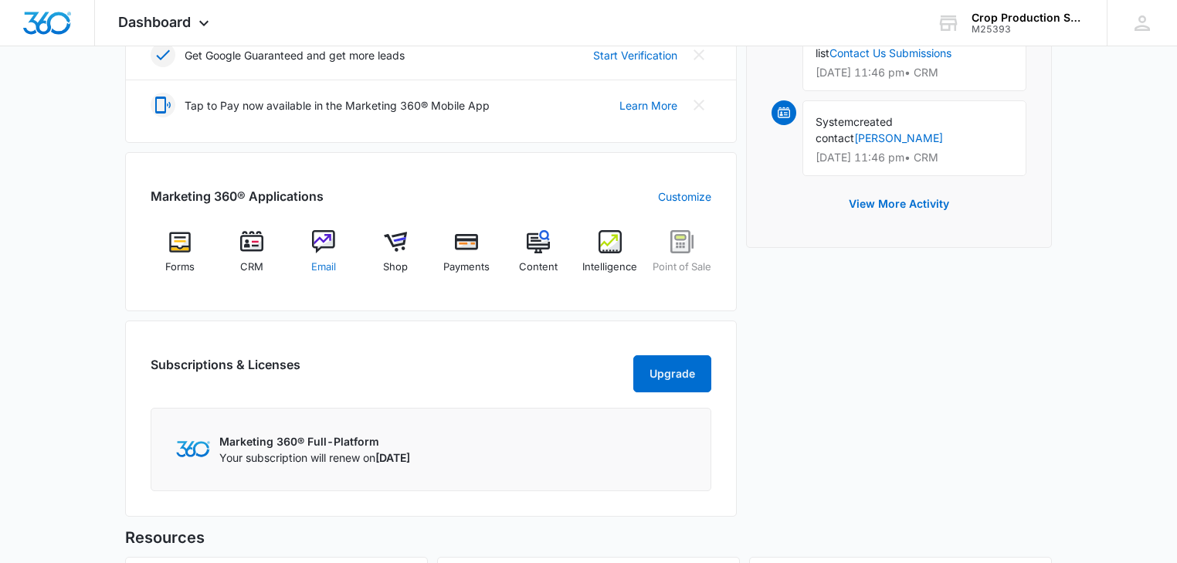 The image size is (1177, 563). I want to click on img: Marketing 360 Logo, so click(193, 449).